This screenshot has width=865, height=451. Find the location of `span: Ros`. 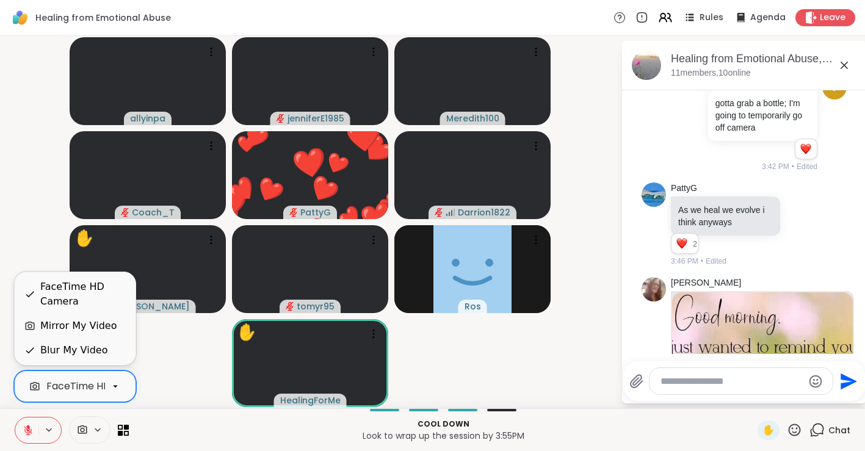

span: Ros is located at coordinates (473, 307).